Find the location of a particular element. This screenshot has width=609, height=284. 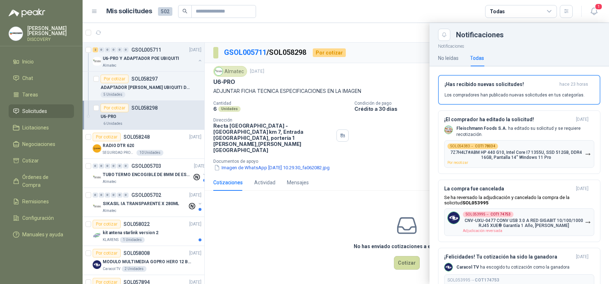

span: Solicitudes is located at coordinates (34, 111).